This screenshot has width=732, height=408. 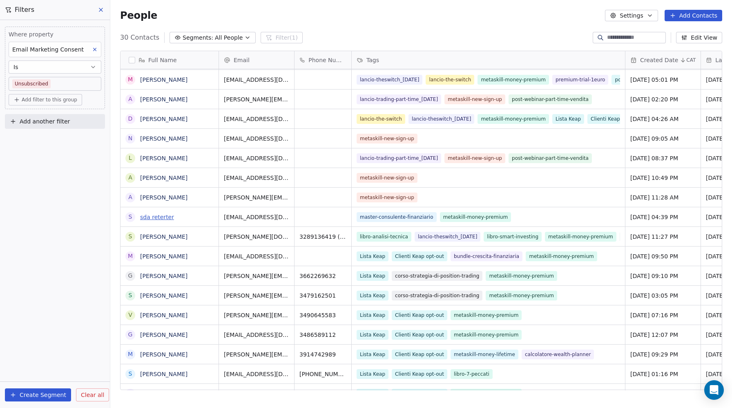 I want to click on div: Email, so click(x=257, y=60).